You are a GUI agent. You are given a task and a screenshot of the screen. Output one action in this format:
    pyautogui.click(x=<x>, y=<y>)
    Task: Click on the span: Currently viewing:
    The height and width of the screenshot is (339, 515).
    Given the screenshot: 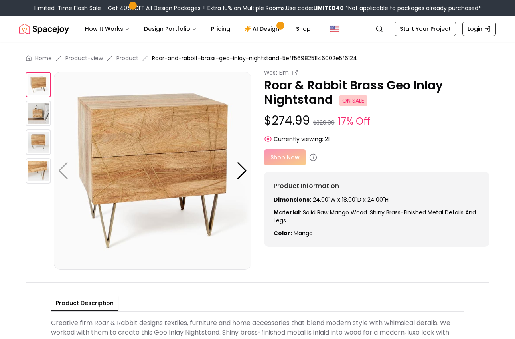 What is the action you would take?
    pyautogui.click(x=298, y=139)
    